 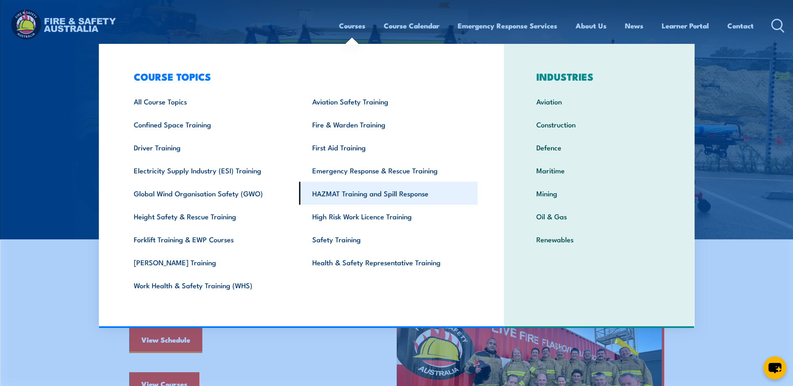 I want to click on a: Driver Training, so click(x=210, y=147).